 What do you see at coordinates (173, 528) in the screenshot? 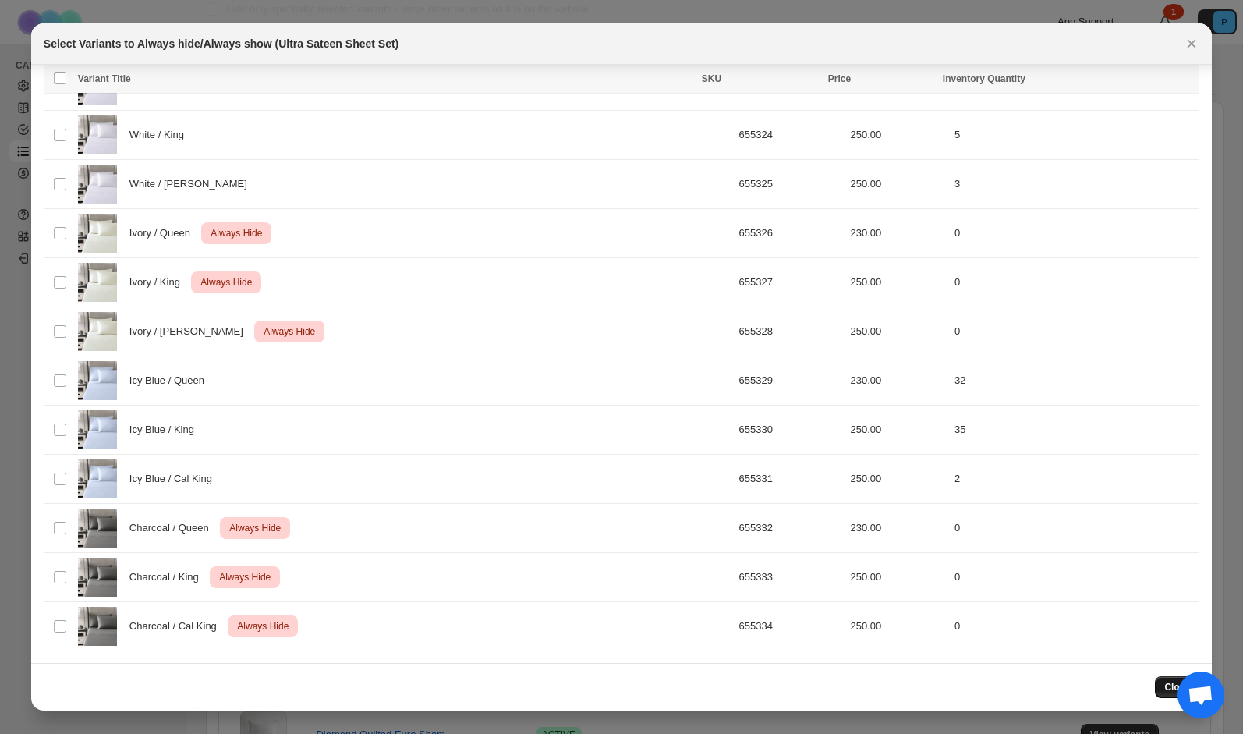
I see `span: Charcoal / Queen` at bounding box center [173, 528].